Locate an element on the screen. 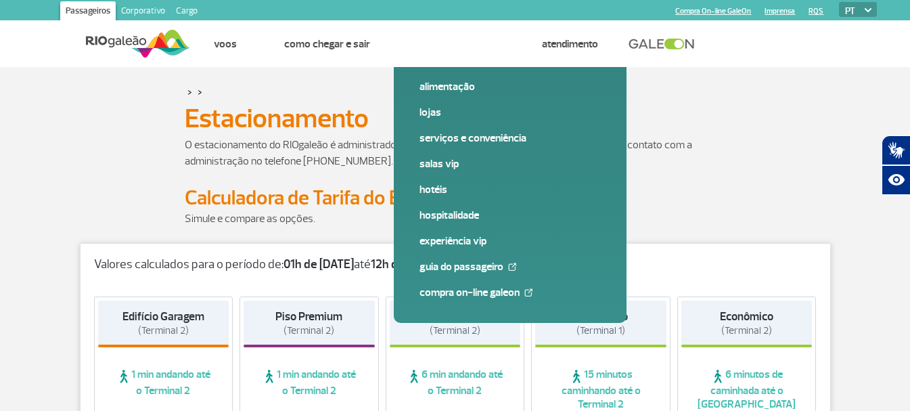 The height and width of the screenshot is (411, 910). strong: Edifício Garagem is located at coordinates (163, 316).